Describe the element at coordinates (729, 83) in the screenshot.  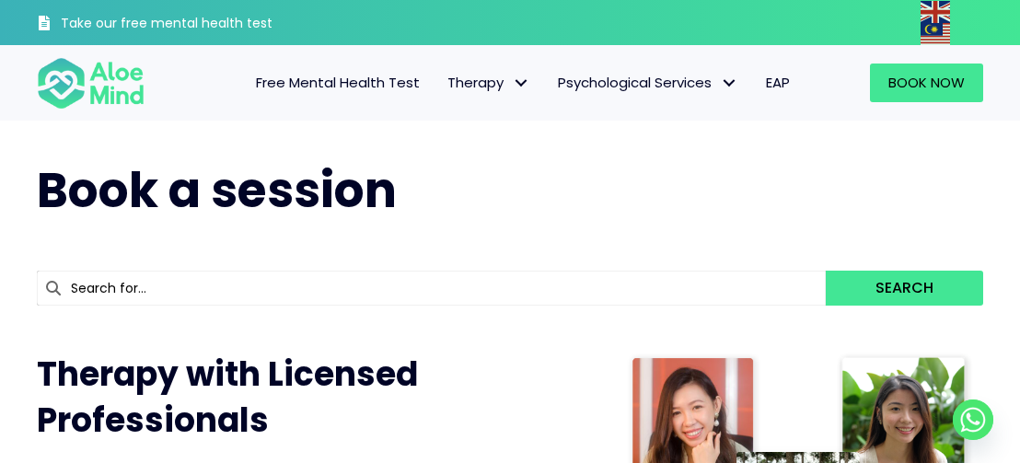
I see `span: Psychological Services: submenu` at that location.